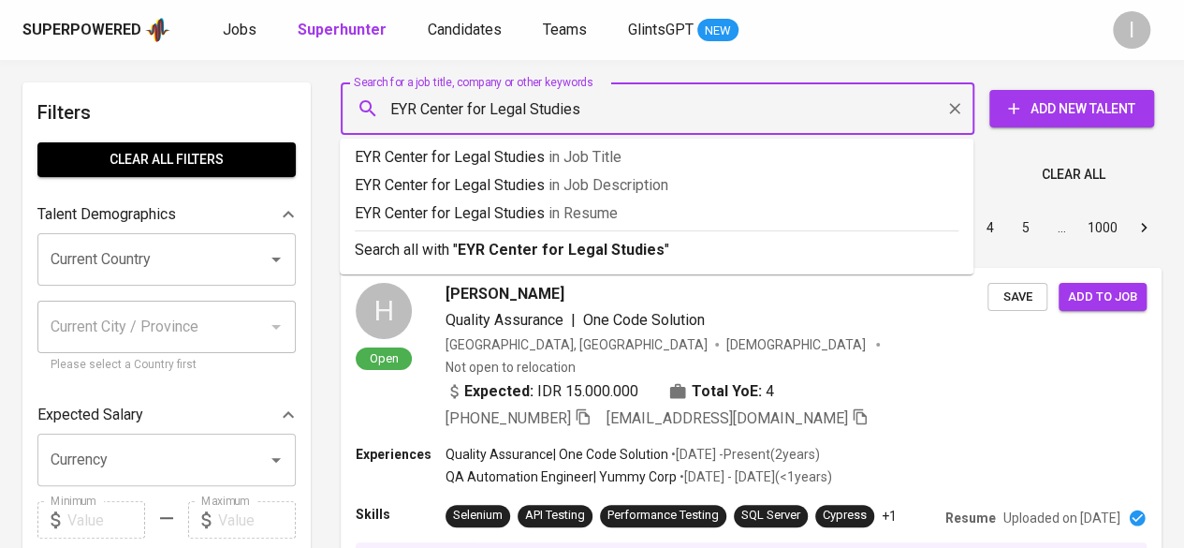  Describe the element at coordinates (157, 30) in the screenshot. I see `img: app logo` at that location.